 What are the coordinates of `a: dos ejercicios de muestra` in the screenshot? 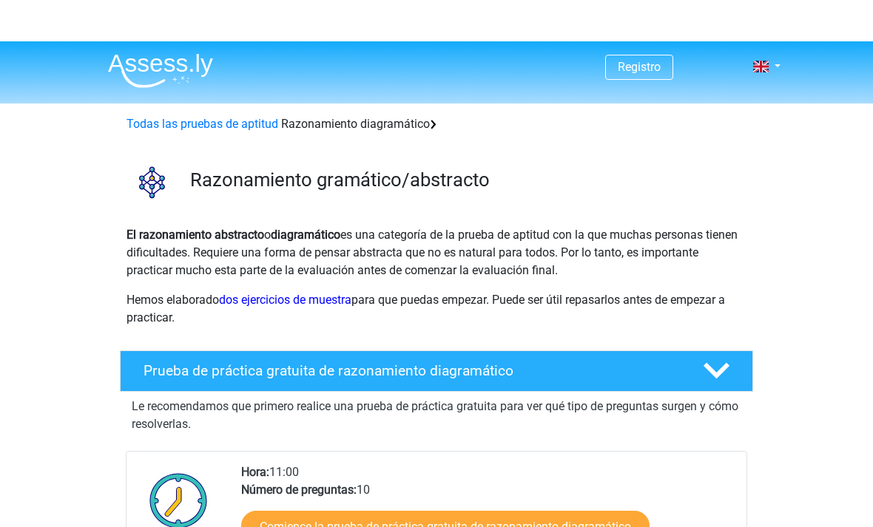 It's located at (285, 300).